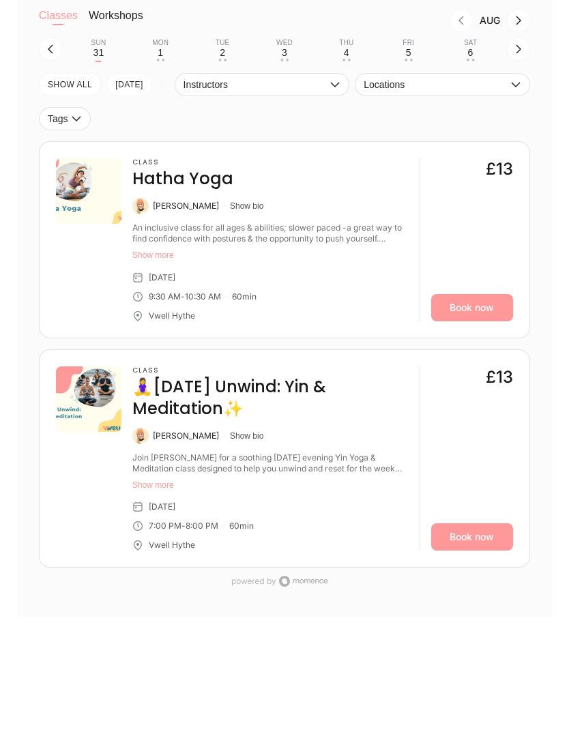 This screenshot has height=730, width=569. Describe the element at coordinates (347, 53) in the screenshot. I see `div: 4` at that location.